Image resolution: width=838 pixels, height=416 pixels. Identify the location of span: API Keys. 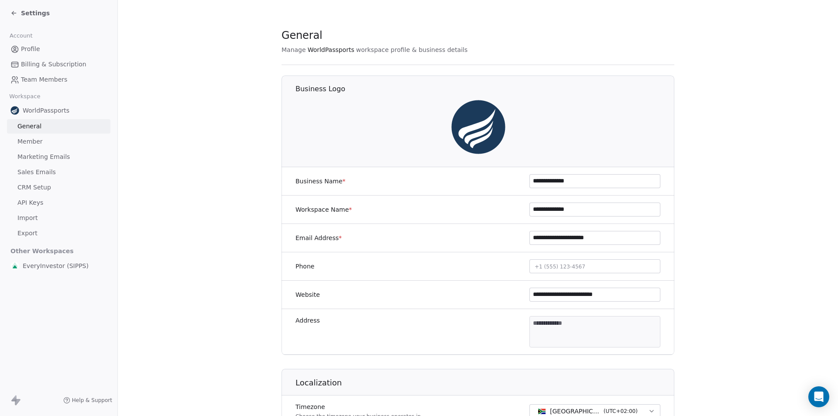
(30, 202).